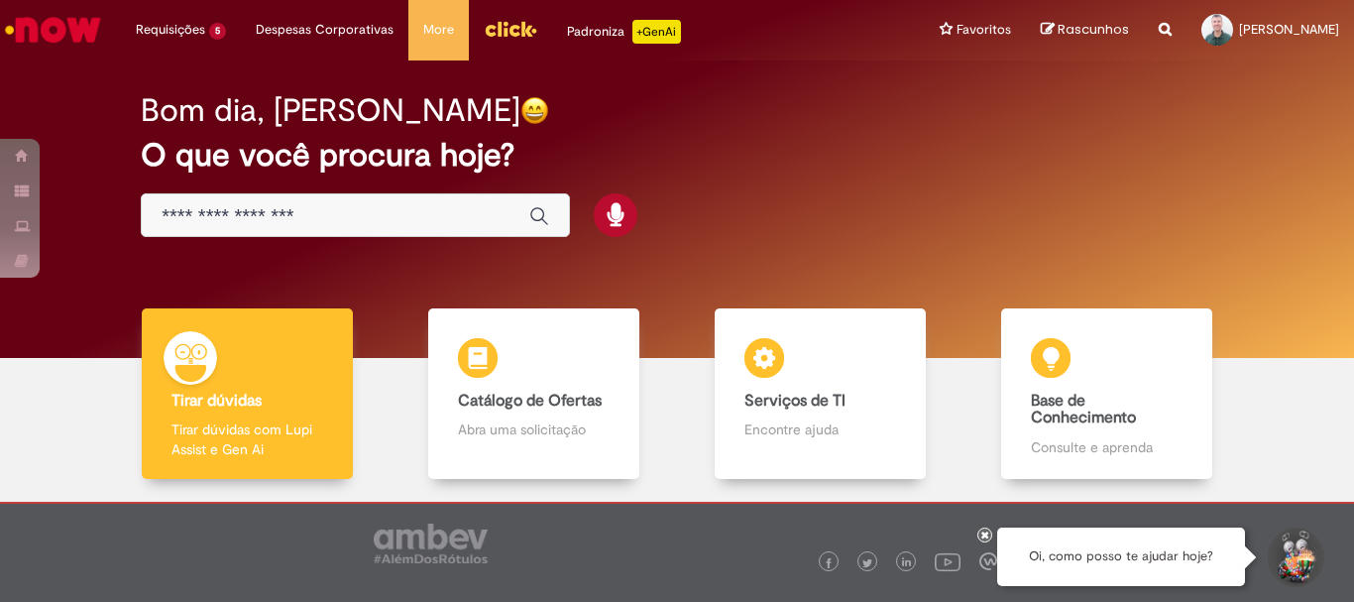 This screenshot has width=1354, height=602. What do you see at coordinates (510, 29) in the screenshot?
I see `img: click_logo_yellow_360x200.png` at bounding box center [510, 29].